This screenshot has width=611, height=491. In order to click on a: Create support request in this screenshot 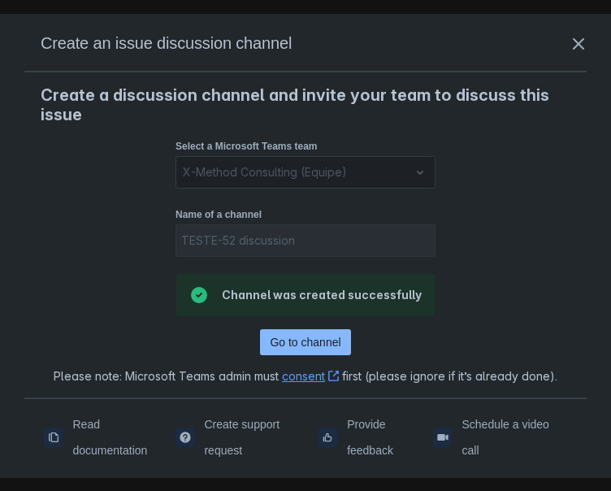, I will do `click(247, 437)`.